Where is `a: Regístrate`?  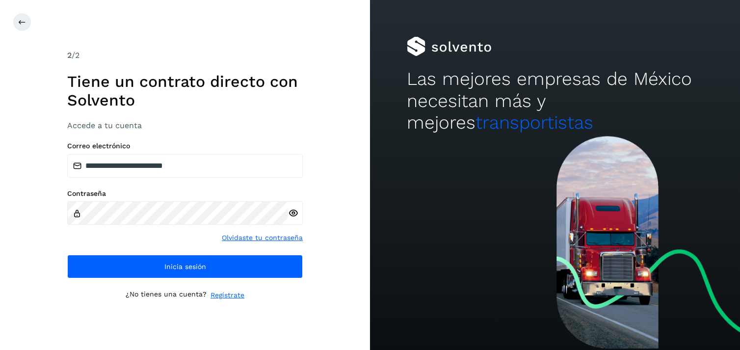 a: Regístrate is located at coordinates (227, 295).